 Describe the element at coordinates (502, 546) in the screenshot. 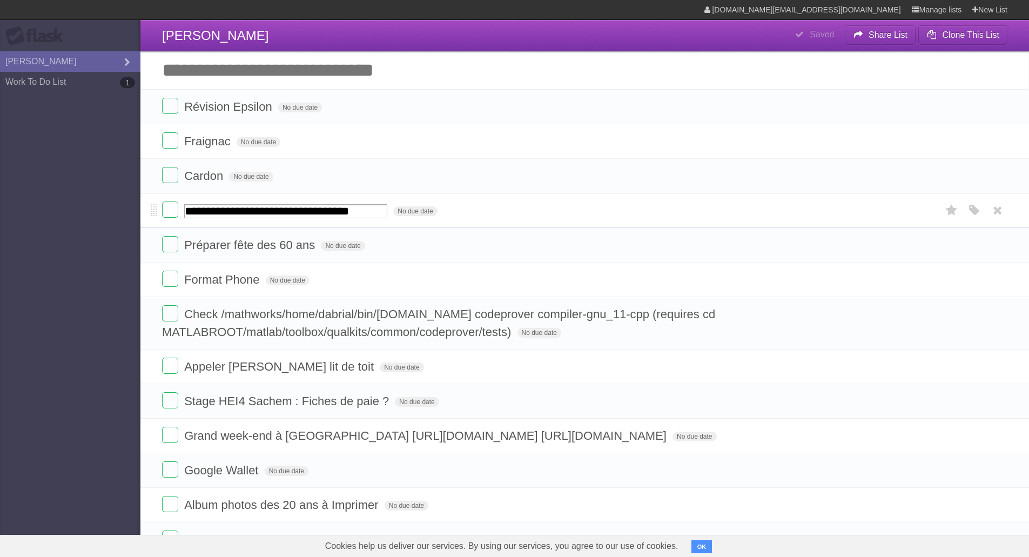

I see `span: Cookies help us deliver our services. By using our services, you agree to our use of cookies.` at that location.